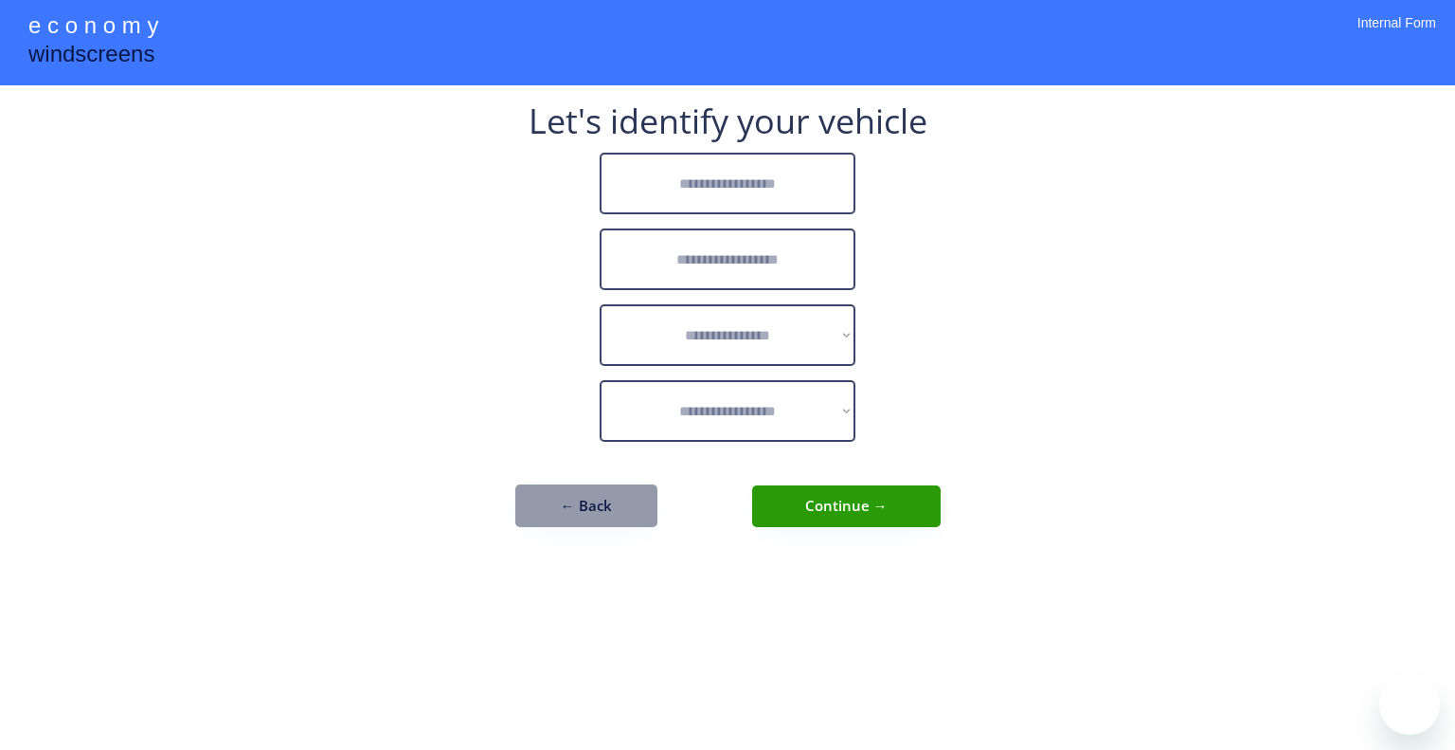  What do you see at coordinates (93, 27) in the screenshot?
I see `div: e c o n o m y` at bounding box center [93, 27].